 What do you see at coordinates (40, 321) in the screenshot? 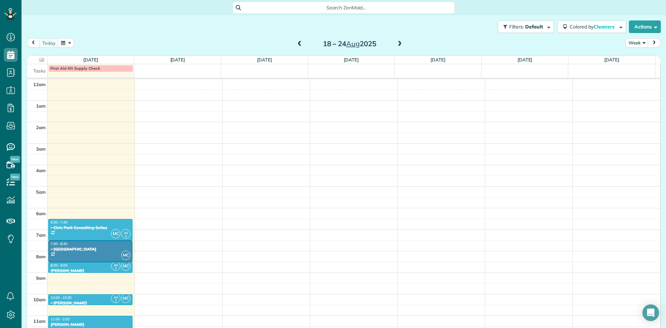
I see `span: 11am` at bounding box center [40, 321].